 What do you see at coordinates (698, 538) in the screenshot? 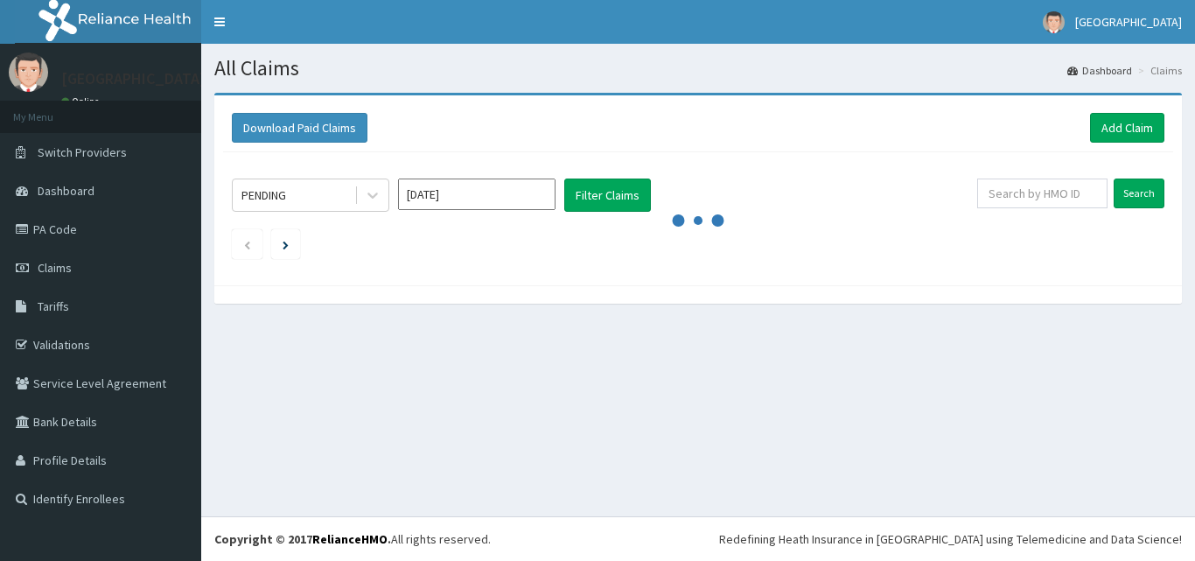
I see `footer: All rights reserved.` at bounding box center [698, 538].